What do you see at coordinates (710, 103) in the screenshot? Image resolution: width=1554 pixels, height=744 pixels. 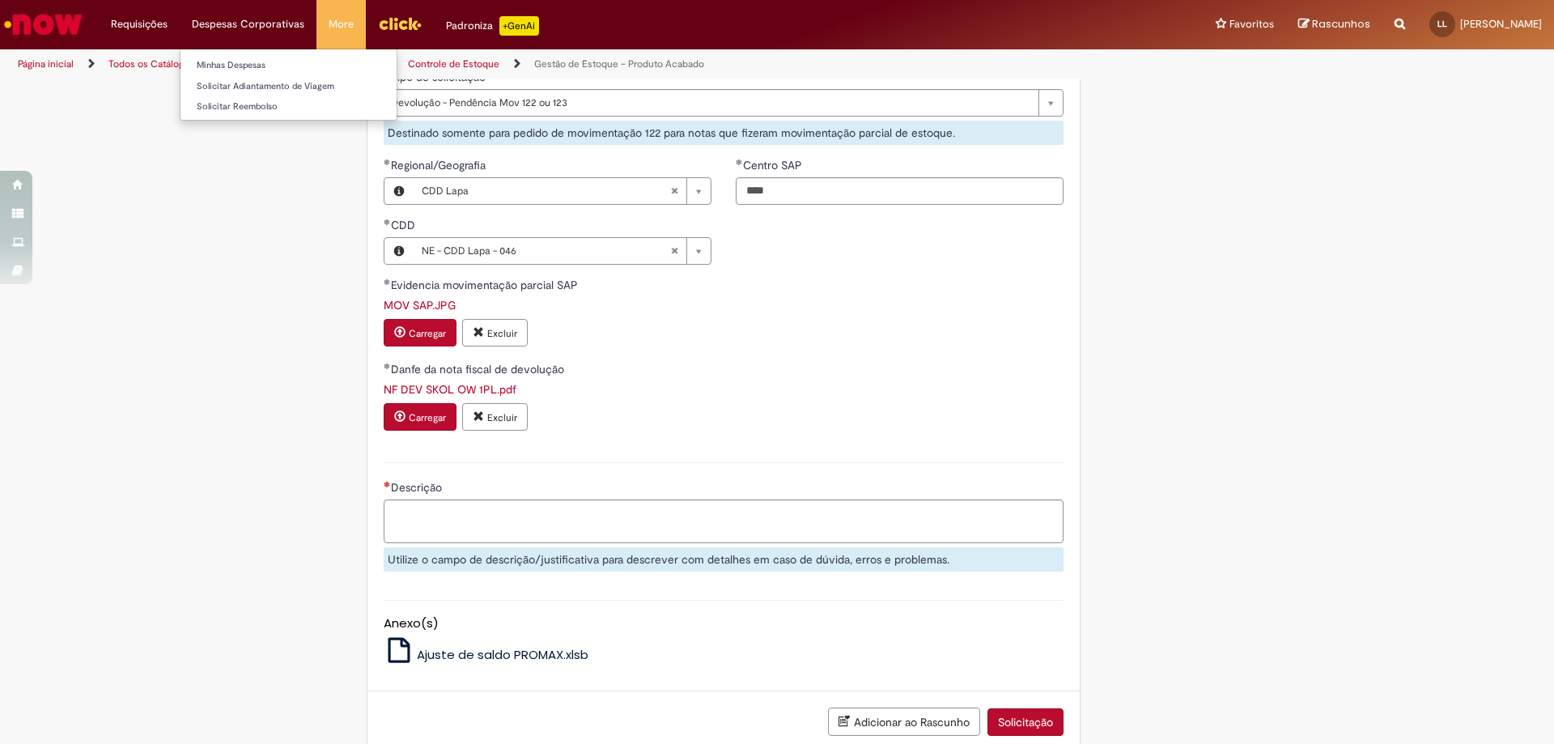 I see `span: Devolução - Pendência Mov 122 ou 123` at bounding box center [710, 103].